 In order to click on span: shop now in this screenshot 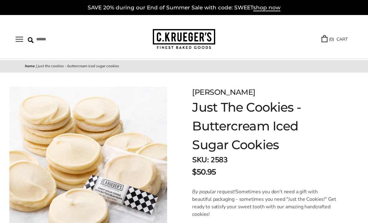, I will do `click(267, 8)`.